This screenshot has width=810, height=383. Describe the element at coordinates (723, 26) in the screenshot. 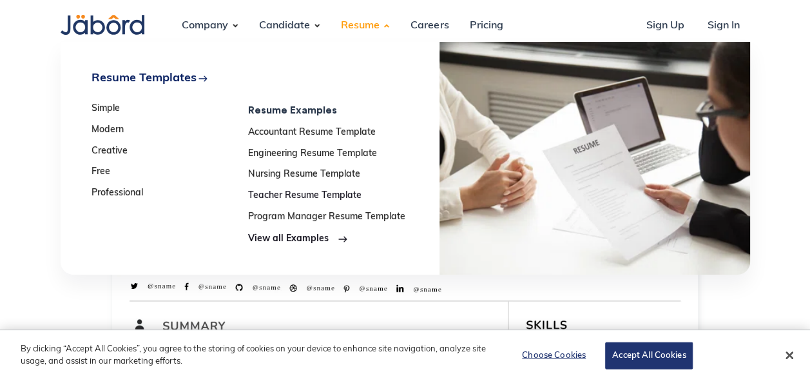

I see `a: Sign In` at that location.